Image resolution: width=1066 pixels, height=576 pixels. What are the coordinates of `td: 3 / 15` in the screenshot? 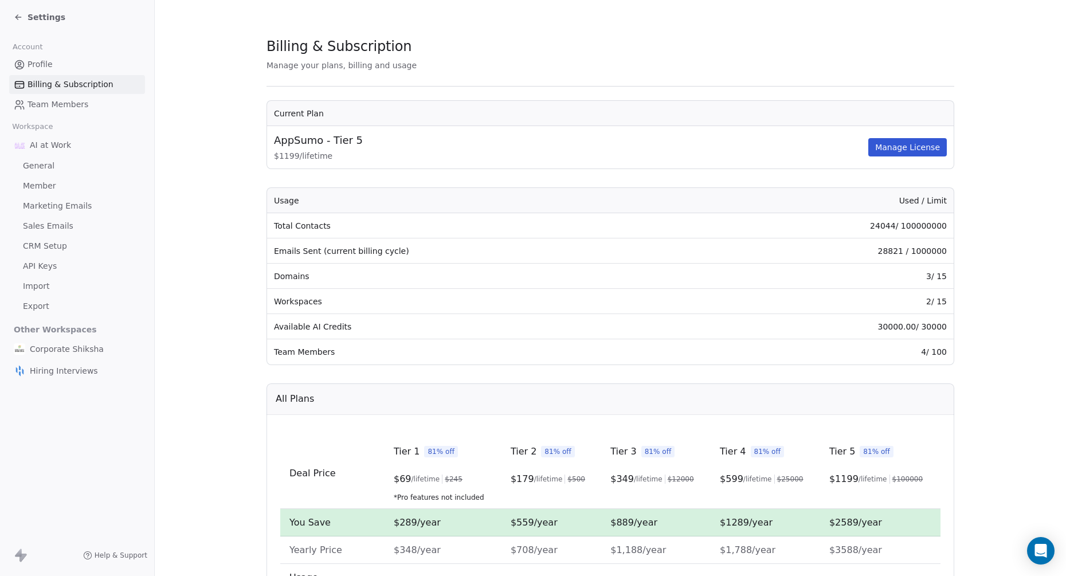 It's located at (823, 276).